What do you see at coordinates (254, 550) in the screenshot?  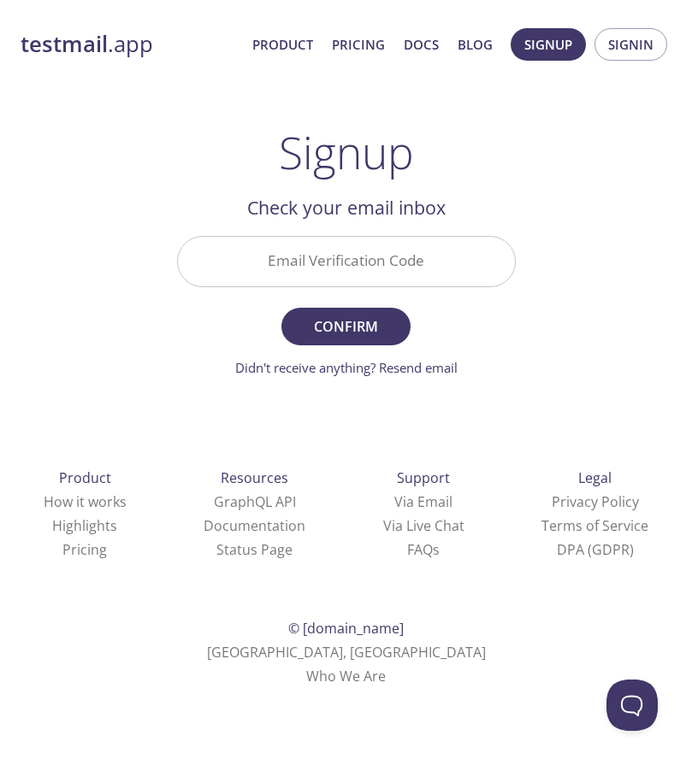 I see `a: Status Page` at bounding box center [254, 550].